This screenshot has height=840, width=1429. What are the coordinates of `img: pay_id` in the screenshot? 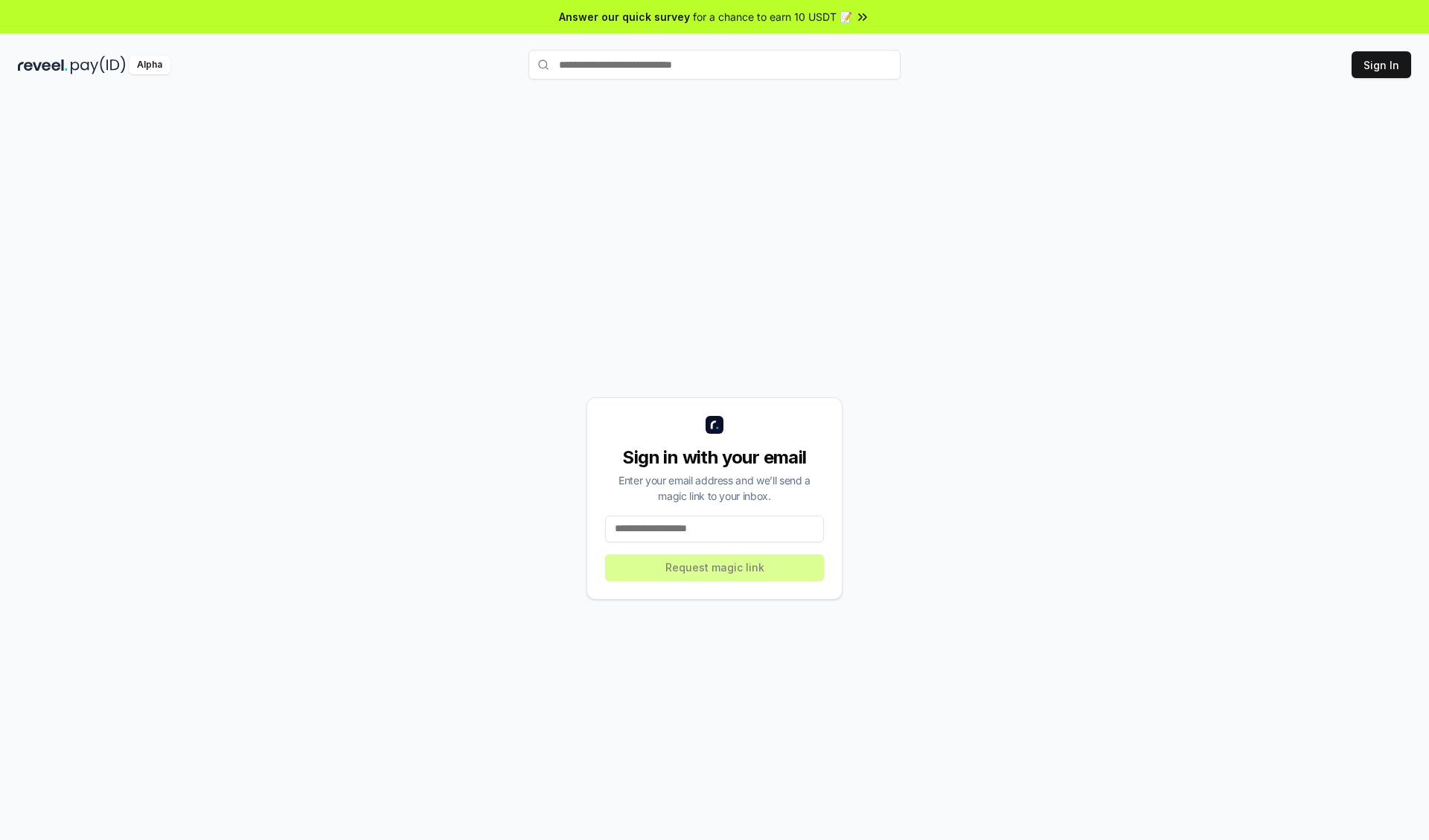 It's located at (98, 65).